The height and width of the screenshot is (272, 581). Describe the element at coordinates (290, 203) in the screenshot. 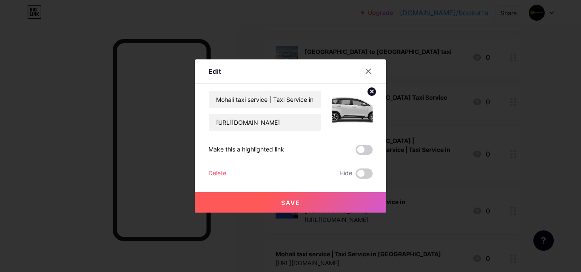

I see `span: Save` at that location.